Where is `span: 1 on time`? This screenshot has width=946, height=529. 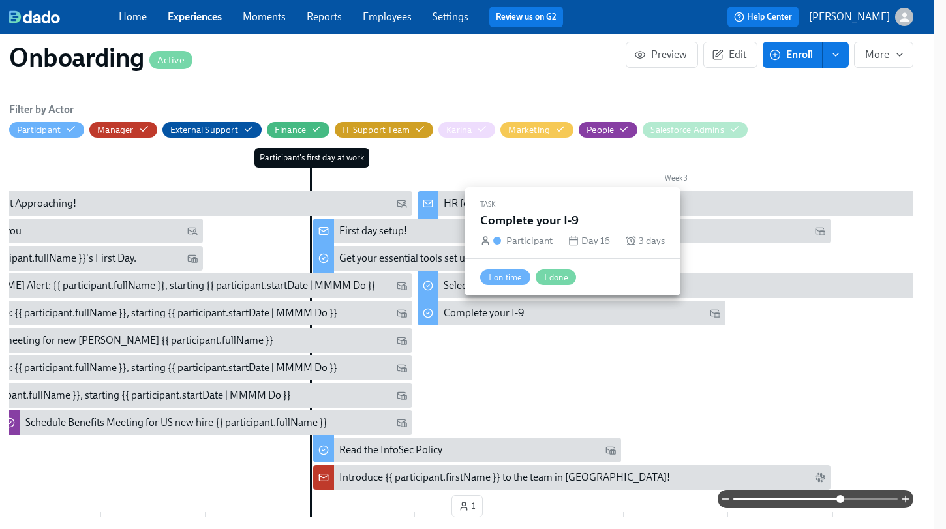
span: 1 on time is located at coordinates (505, 277).